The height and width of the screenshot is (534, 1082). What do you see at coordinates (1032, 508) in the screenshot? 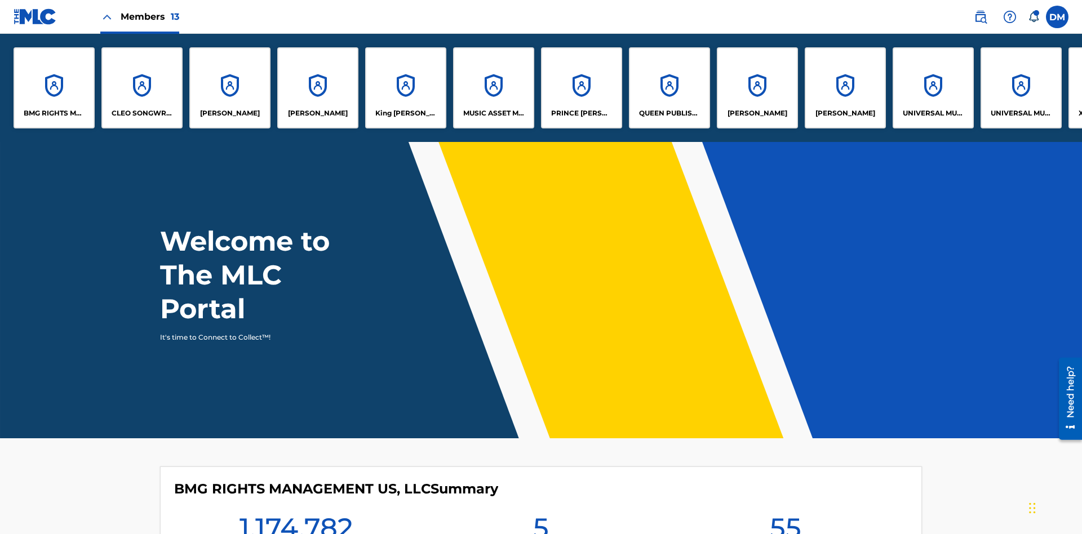
I see `div: Drag` at bounding box center [1032, 508].